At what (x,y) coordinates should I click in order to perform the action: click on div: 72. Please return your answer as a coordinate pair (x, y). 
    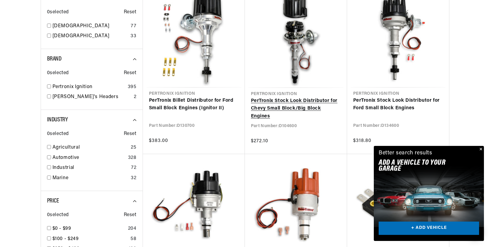
    Looking at the image, I should click on (133, 168).